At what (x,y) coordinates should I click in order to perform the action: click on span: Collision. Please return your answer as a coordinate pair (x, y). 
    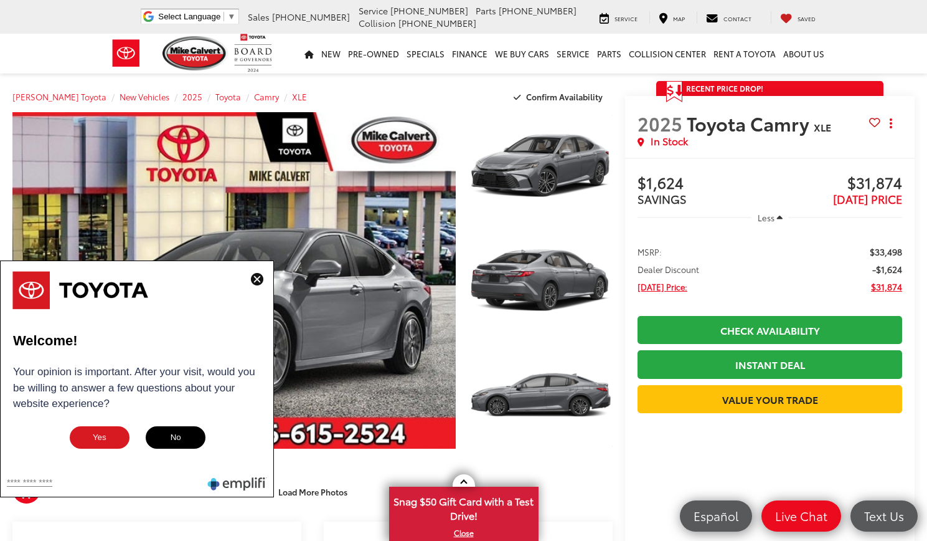
    Looking at the image, I should click on (377, 23).